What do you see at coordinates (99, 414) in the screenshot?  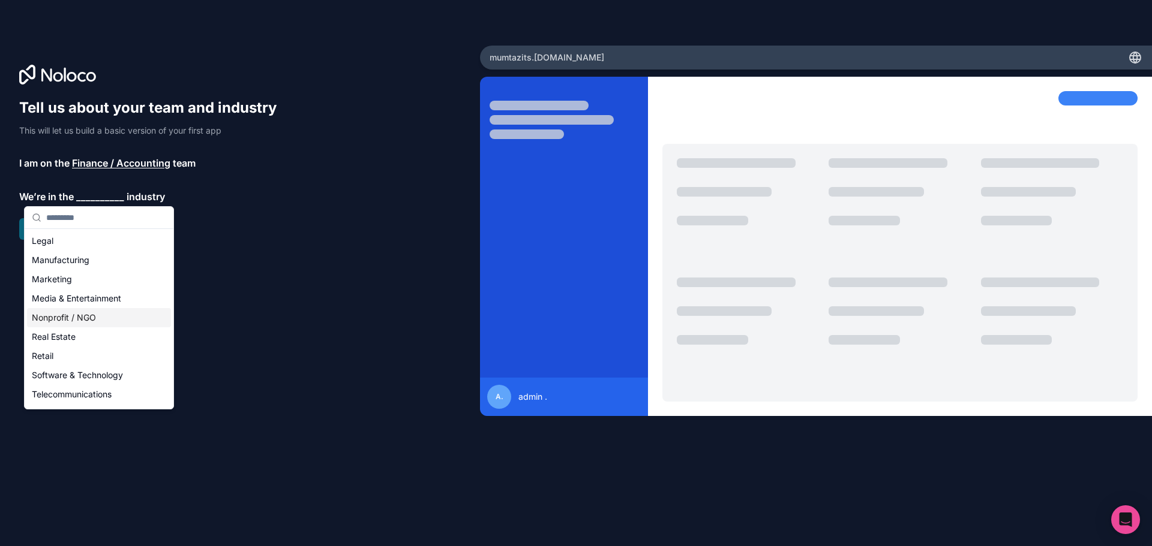 I see `div: Travel & Hospitality` at bounding box center [99, 414].